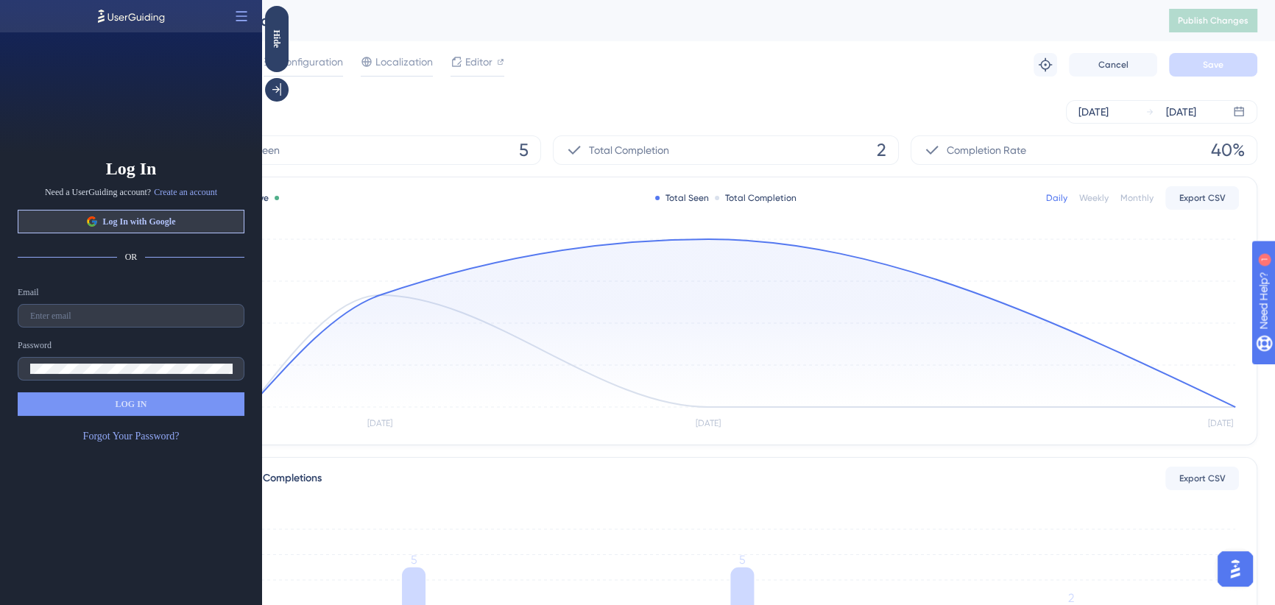  What do you see at coordinates (131, 222) in the screenshot?
I see `button: Log In with Google` at bounding box center [131, 222].